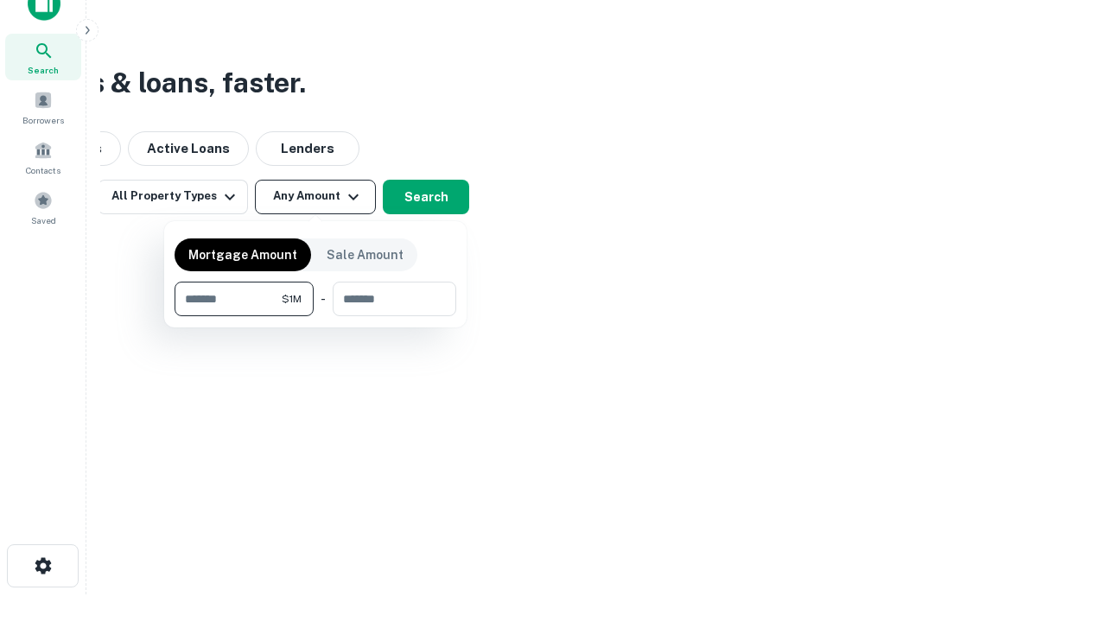 This screenshot has height=622, width=1106. What do you see at coordinates (365, 255) in the screenshot?
I see `p: Sale Amount` at bounding box center [365, 255].